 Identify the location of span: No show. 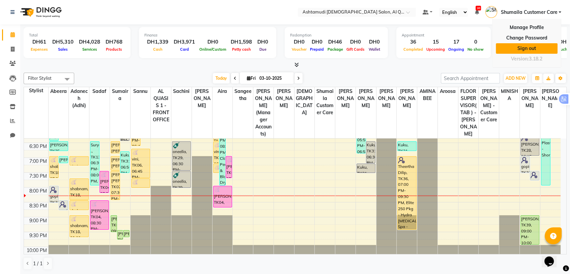
(476, 49).